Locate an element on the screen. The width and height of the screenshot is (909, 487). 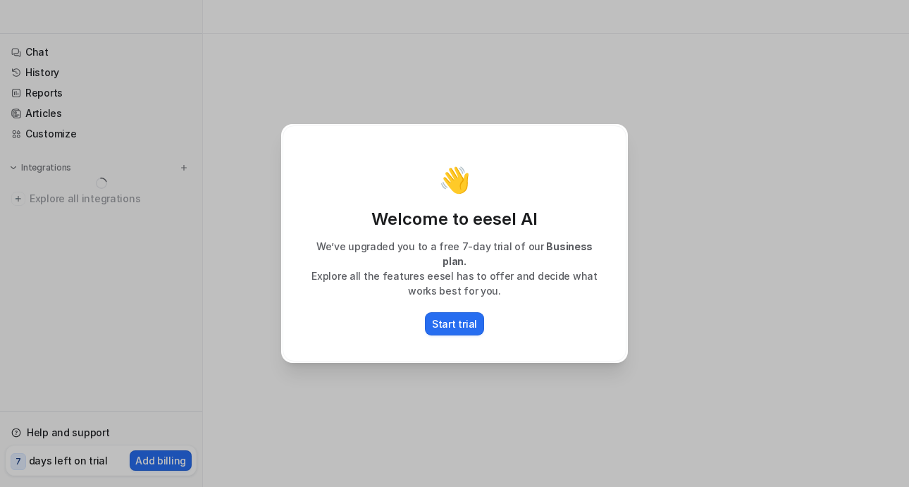
p: Welcome to eesel AI is located at coordinates (455, 219).